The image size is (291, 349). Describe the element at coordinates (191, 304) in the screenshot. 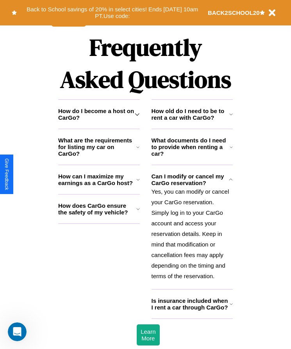

I see `h3: Is insurance included when I rent a car through CarGo?` at that location.